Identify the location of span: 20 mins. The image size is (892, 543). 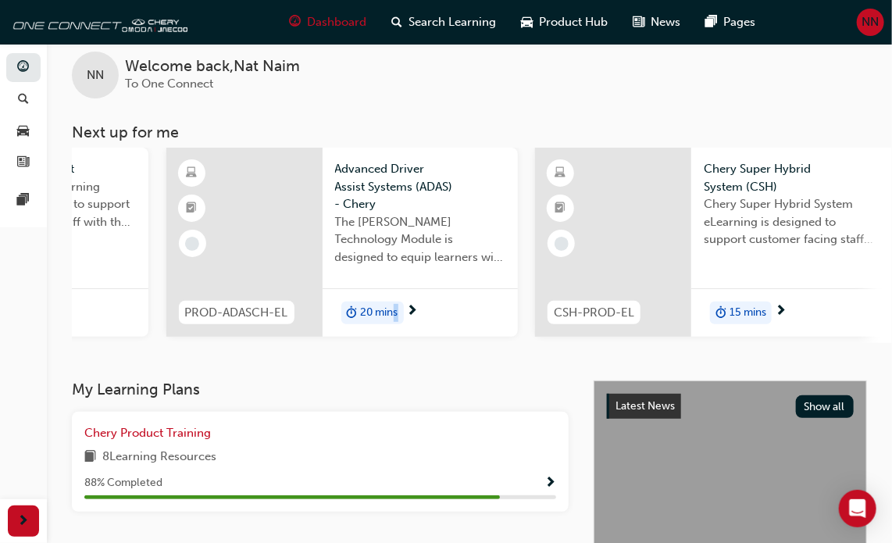
(379, 312).